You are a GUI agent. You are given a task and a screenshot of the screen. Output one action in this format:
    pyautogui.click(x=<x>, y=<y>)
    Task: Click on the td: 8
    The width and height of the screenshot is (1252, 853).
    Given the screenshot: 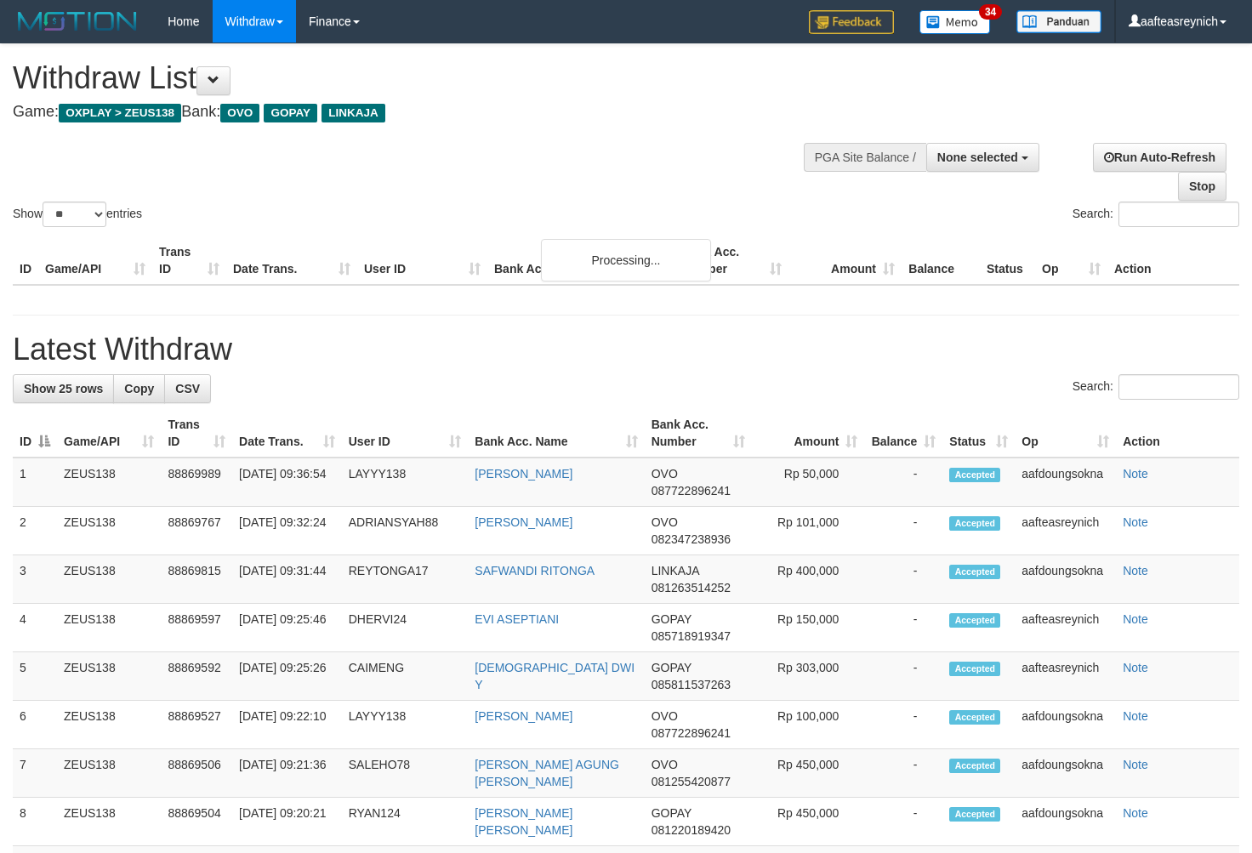 What is the action you would take?
    pyautogui.click(x=35, y=822)
    